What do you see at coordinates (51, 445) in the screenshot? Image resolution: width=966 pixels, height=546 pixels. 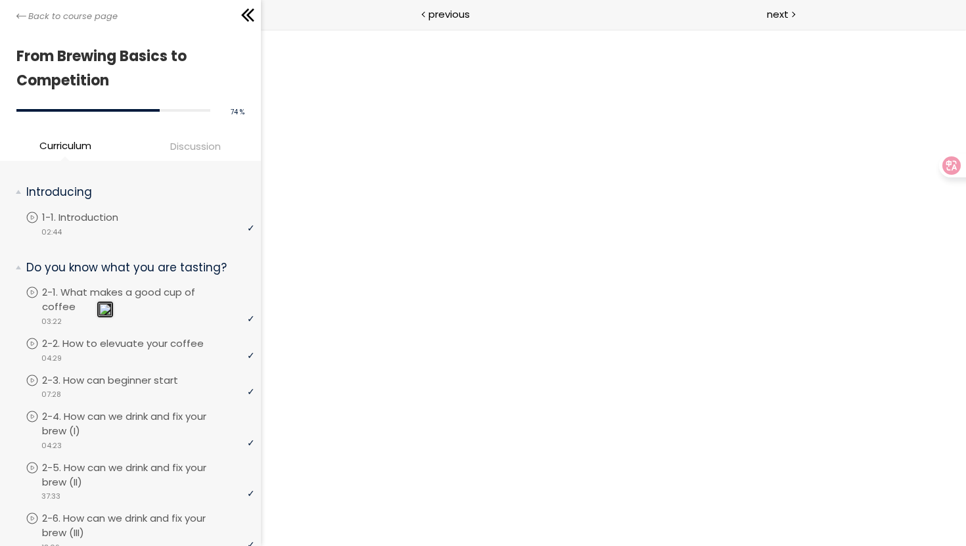 I see `span: 04:23` at bounding box center [51, 445].